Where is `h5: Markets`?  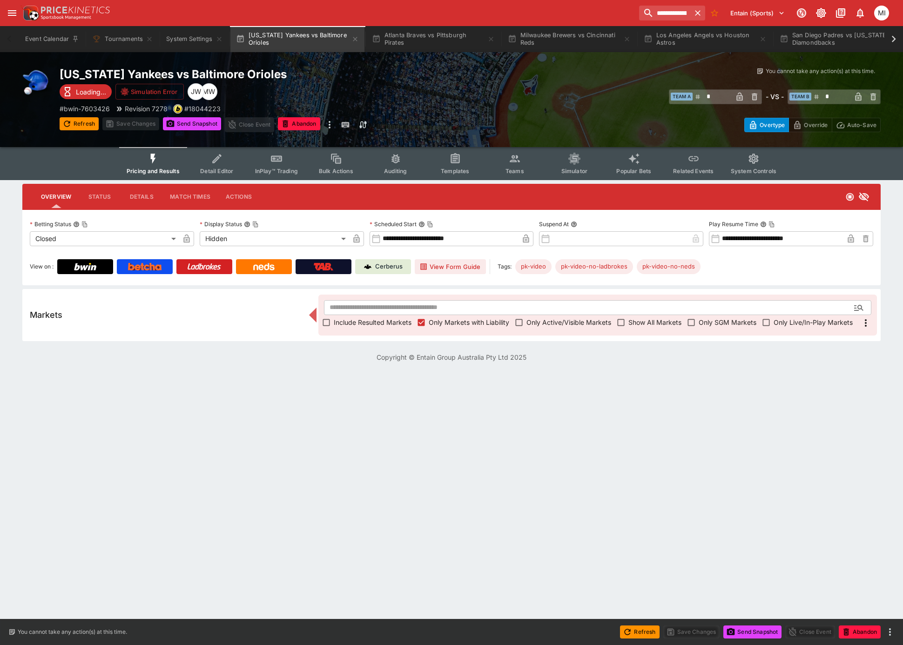
h5: Markets is located at coordinates (46, 315).